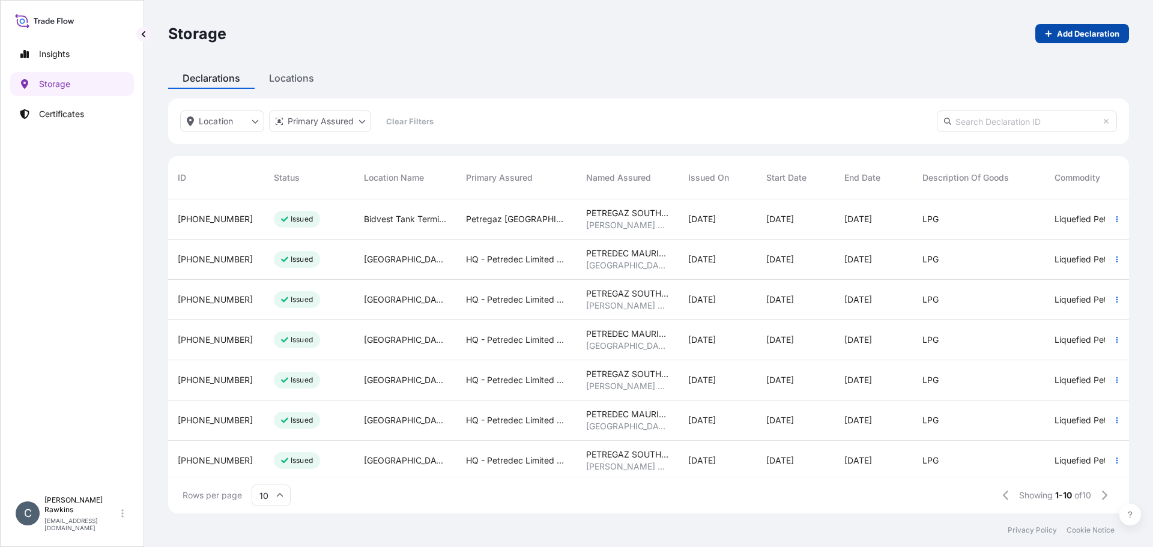 The height and width of the screenshot is (547, 1153). What do you see at coordinates (1032, 530) in the screenshot?
I see `a: Privacy Policy` at bounding box center [1032, 530].